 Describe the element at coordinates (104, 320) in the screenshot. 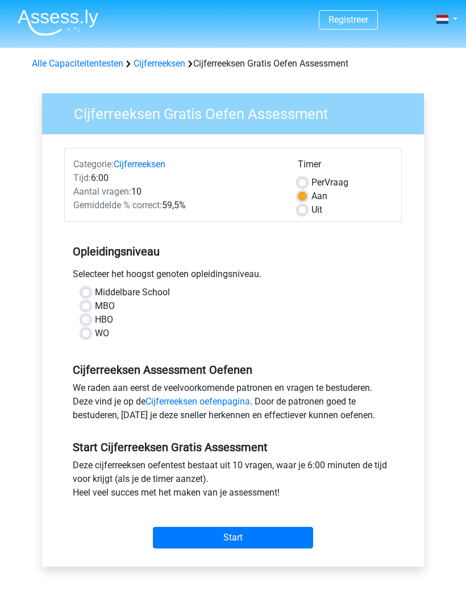

I see `label: HBO` at that location.